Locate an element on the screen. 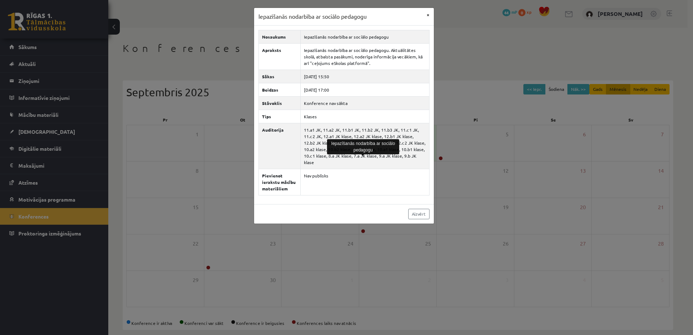  th: Tips is located at coordinates (279, 116).